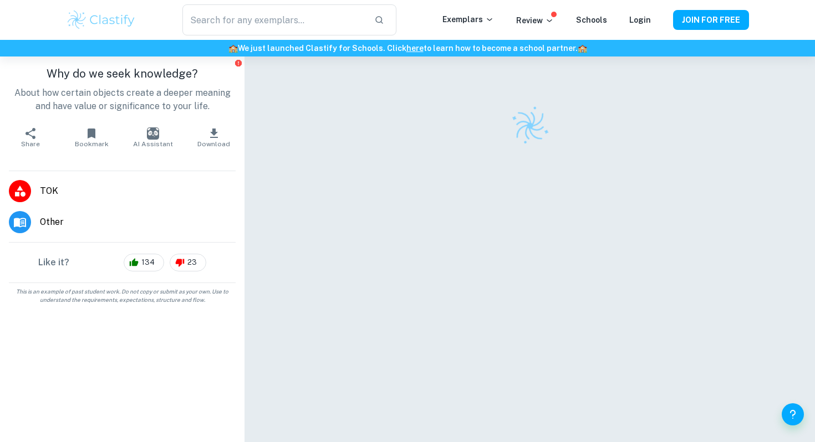  What do you see at coordinates (192, 263) in the screenshot?
I see `span: 23` at bounding box center [192, 263].